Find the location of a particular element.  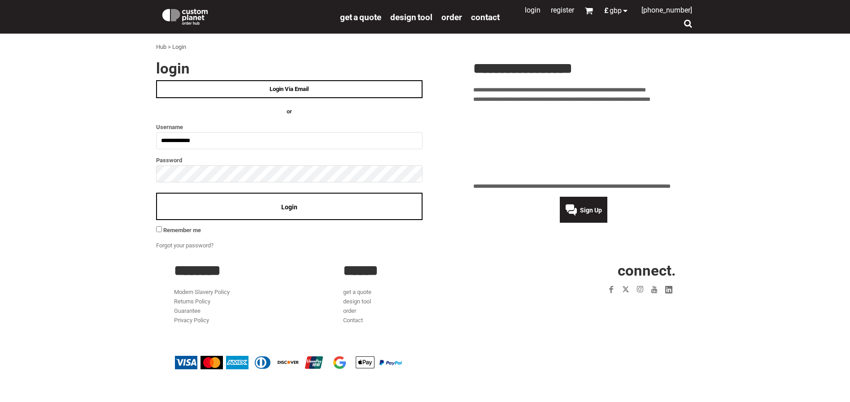

h4: OR is located at coordinates (289, 112).